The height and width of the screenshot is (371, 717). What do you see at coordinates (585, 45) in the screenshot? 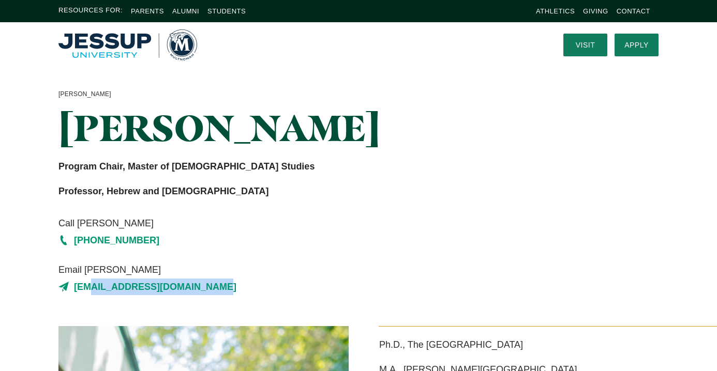
I see `a: Visit` at bounding box center [585, 45].